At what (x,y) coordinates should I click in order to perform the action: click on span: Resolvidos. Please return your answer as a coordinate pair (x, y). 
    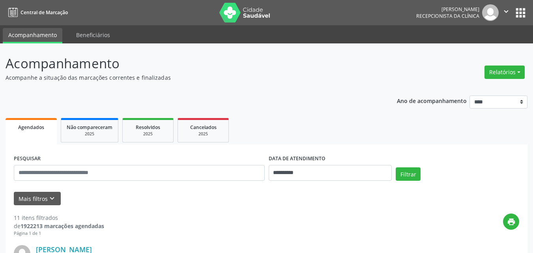
    Looking at the image, I should click on (148, 127).